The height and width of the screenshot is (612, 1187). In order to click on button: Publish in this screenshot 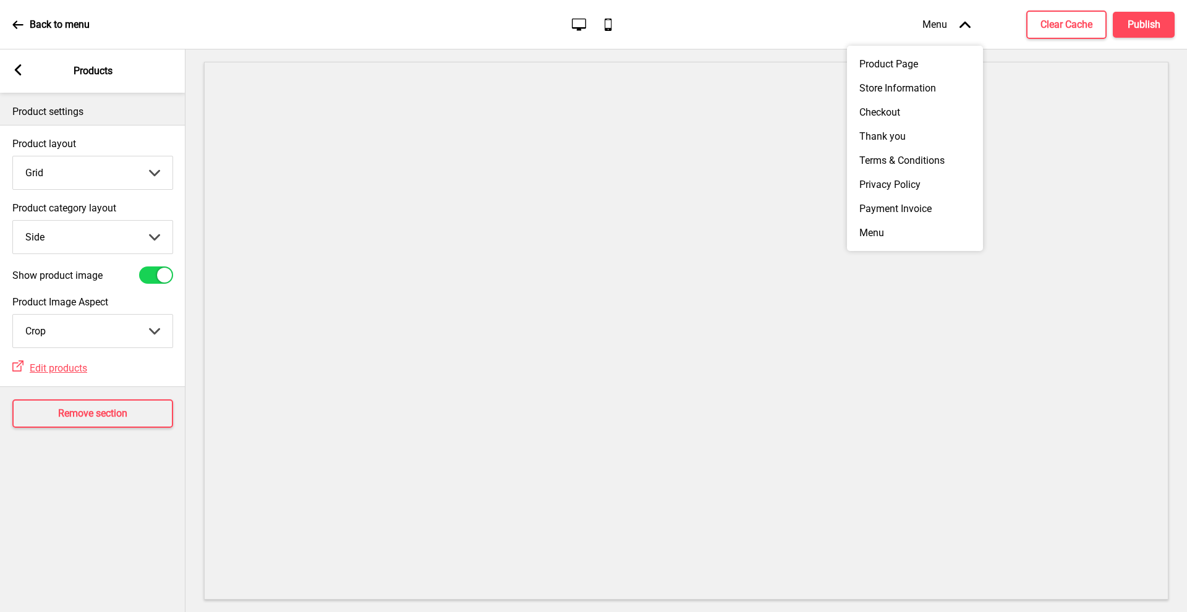, I will do `click(1144, 25)`.